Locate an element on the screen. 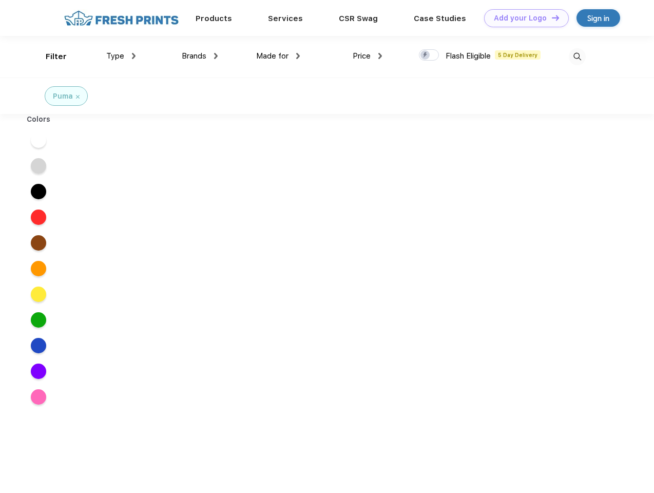 The image size is (654, 493). span: Price is located at coordinates (361, 56).